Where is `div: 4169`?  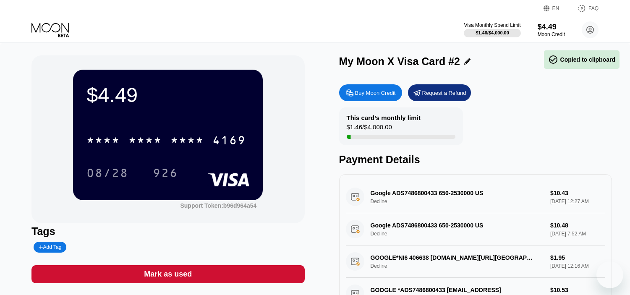 div: 4169 is located at coordinates (229, 141).